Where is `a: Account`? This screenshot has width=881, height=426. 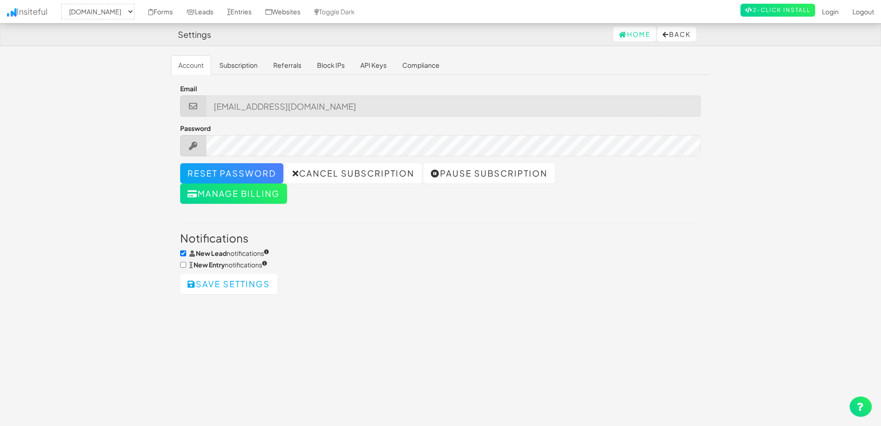
a: Account is located at coordinates (191, 65).